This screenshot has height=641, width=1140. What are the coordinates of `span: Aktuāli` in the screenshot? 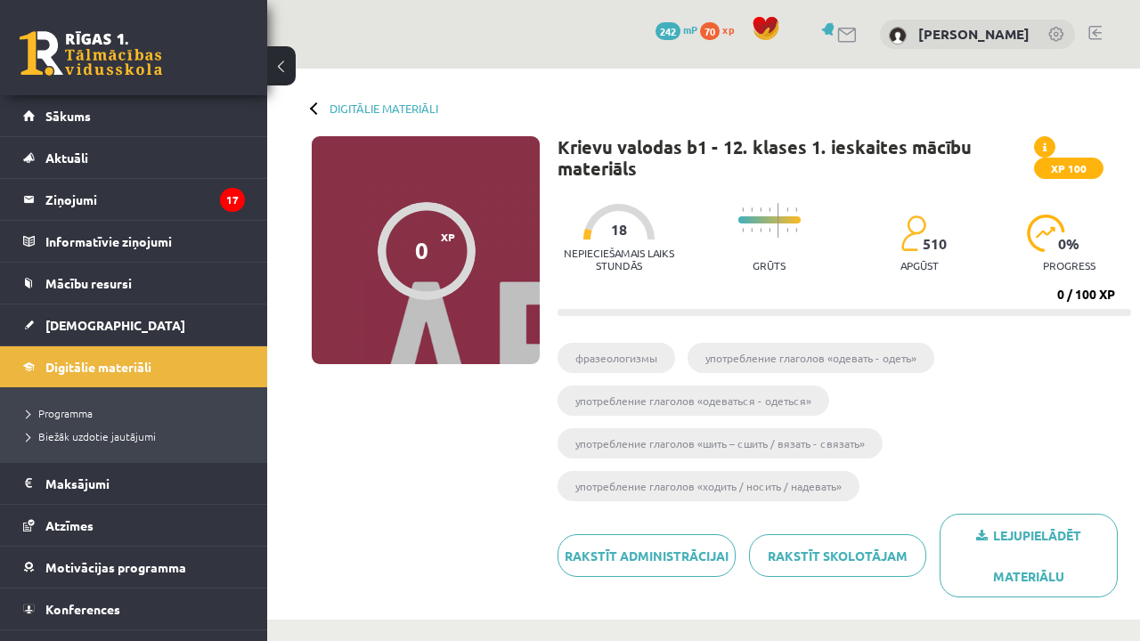 It's located at (67, 158).